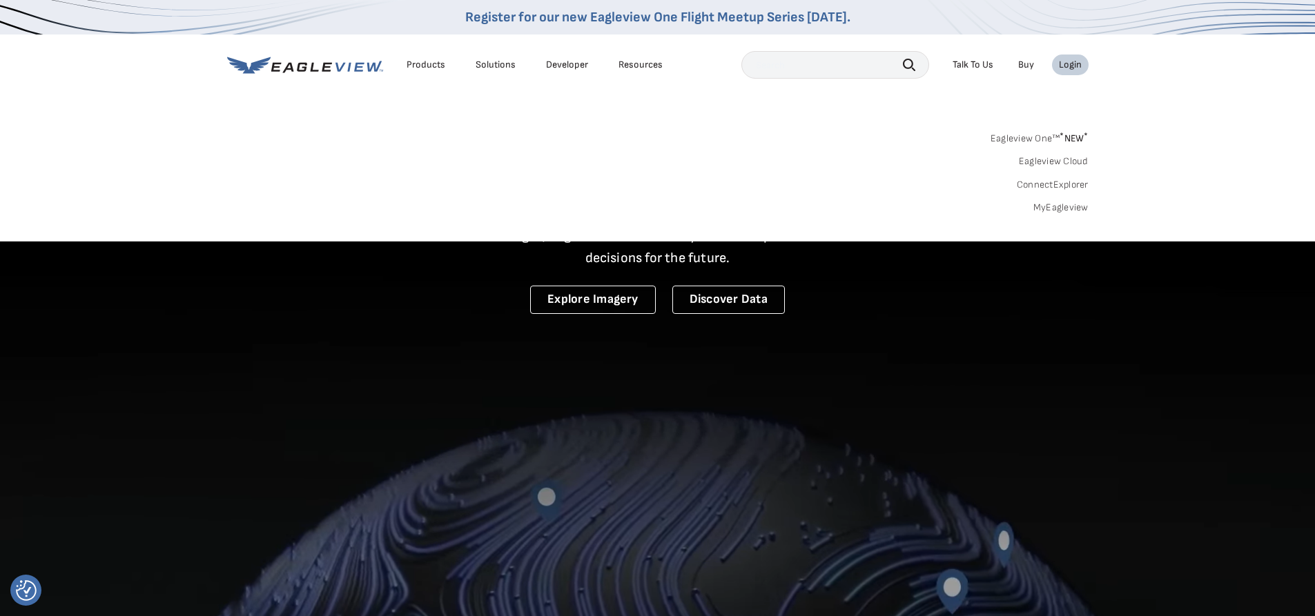  What do you see at coordinates (1070, 65) in the screenshot?
I see `div: Login` at bounding box center [1070, 65].